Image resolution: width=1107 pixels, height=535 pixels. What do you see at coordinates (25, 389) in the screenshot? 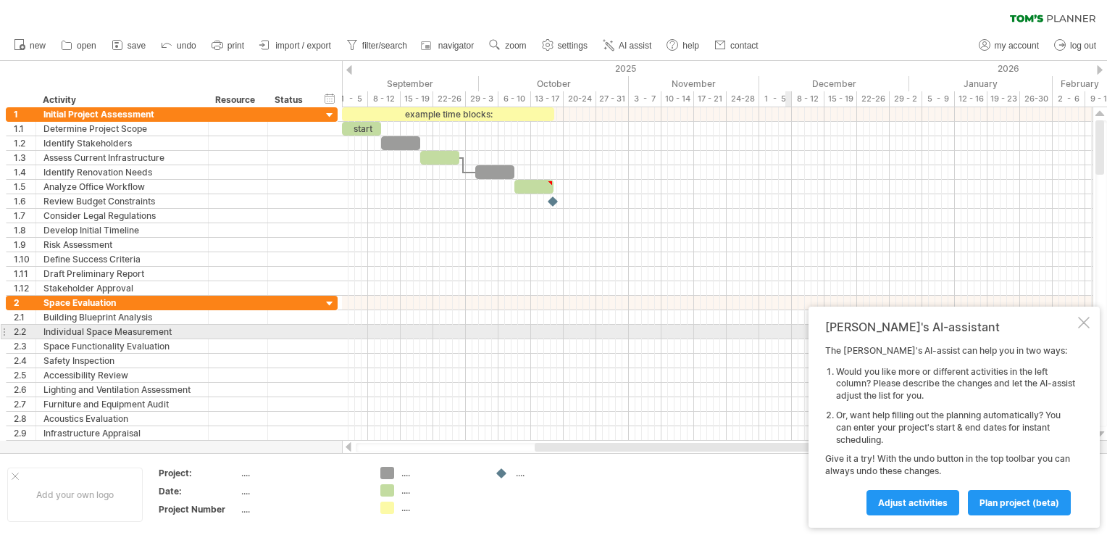
I see `div: 2.6` at bounding box center [25, 389].